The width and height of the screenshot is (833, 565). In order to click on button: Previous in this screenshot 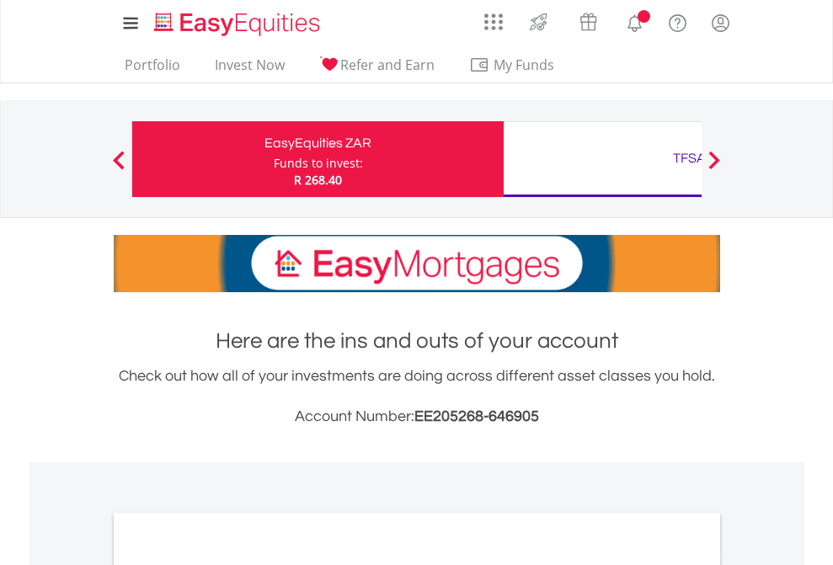, I will do `click(119, 168)`.